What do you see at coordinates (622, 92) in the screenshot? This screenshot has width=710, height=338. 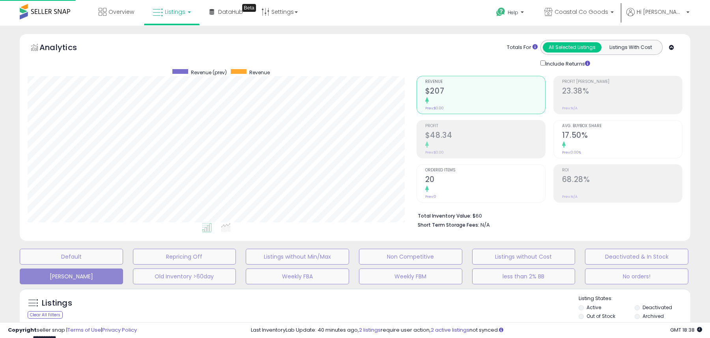 I see `h2: 23.38%` at bounding box center [622, 92].